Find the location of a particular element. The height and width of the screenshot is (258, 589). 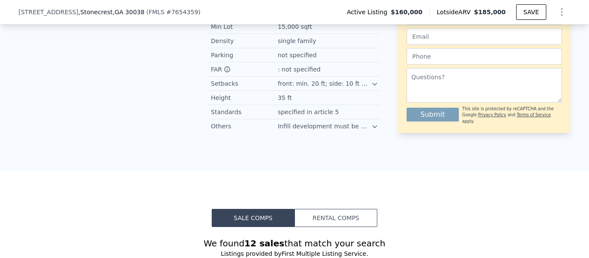

div: Density is located at coordinates (244, 41).